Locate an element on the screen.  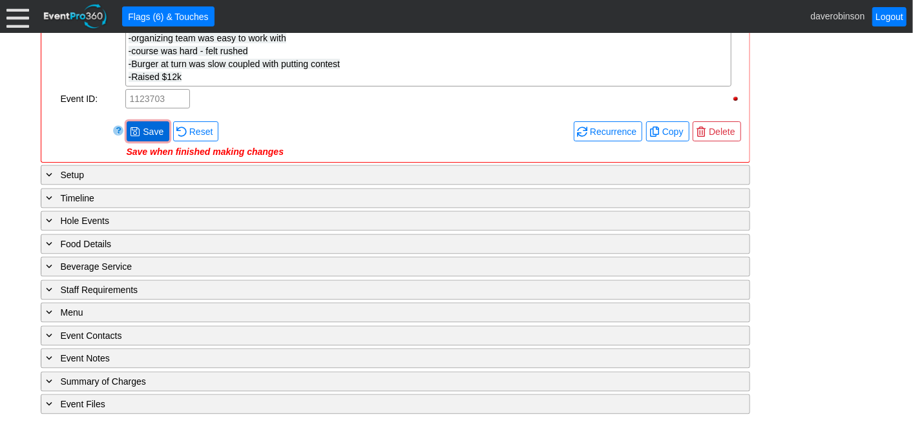
div: Timeline is located at coordinates (369, 198).